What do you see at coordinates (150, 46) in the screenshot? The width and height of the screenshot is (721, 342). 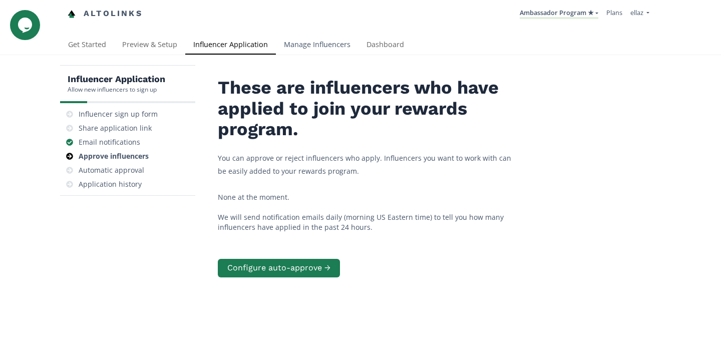 I see `a: Preview & Setup` at bounding box center [150, 46].